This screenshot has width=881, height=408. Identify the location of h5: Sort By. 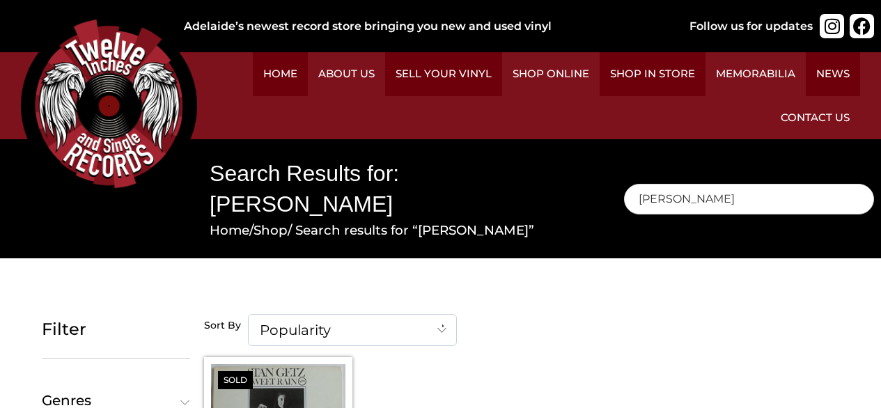
(222, 326).